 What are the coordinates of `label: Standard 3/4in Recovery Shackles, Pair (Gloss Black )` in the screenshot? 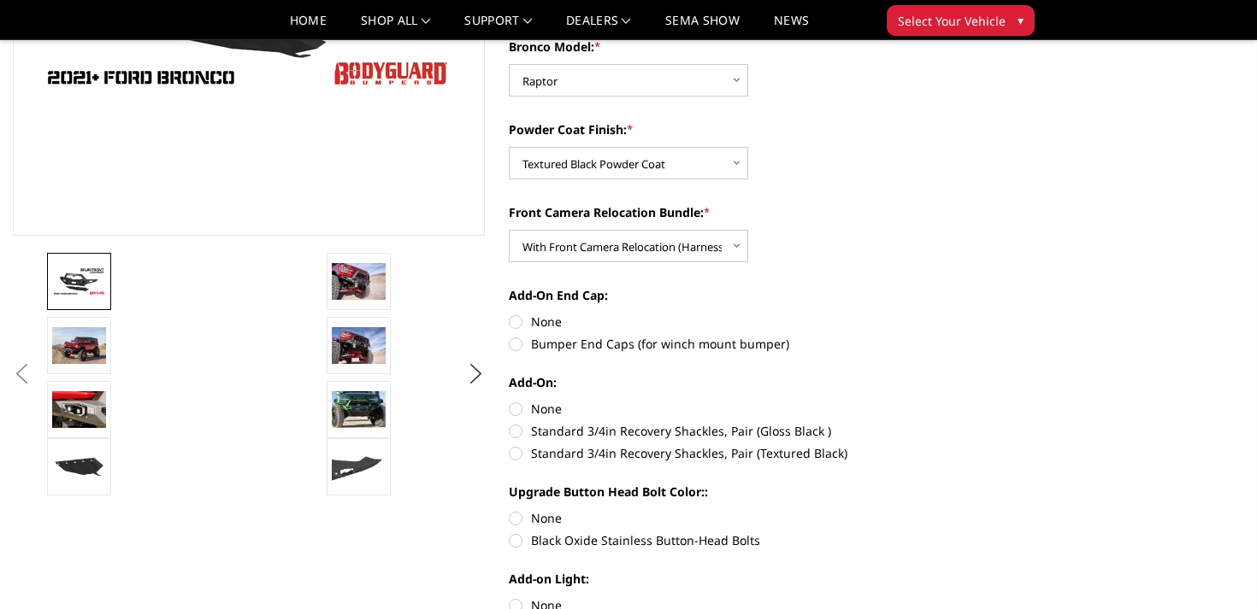 It's located at (745, 431).